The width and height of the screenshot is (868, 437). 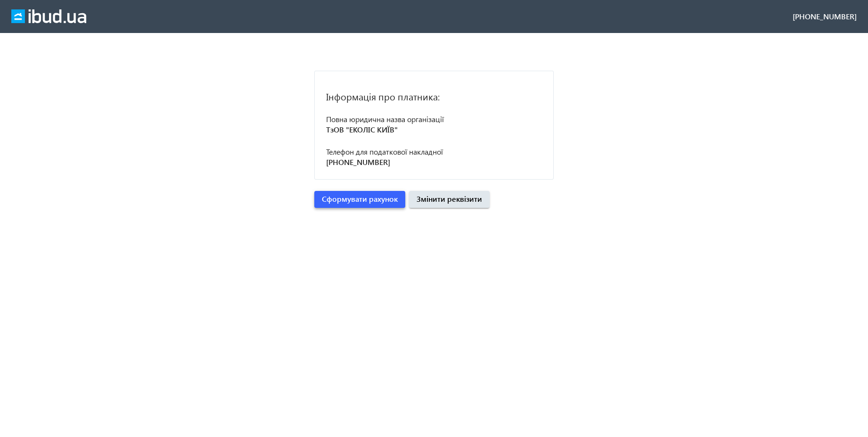 What do you see at coordinates (434, 96) in the screenshot?
I see `h2: Інформація про платника:` at bounding box center [434, 96].